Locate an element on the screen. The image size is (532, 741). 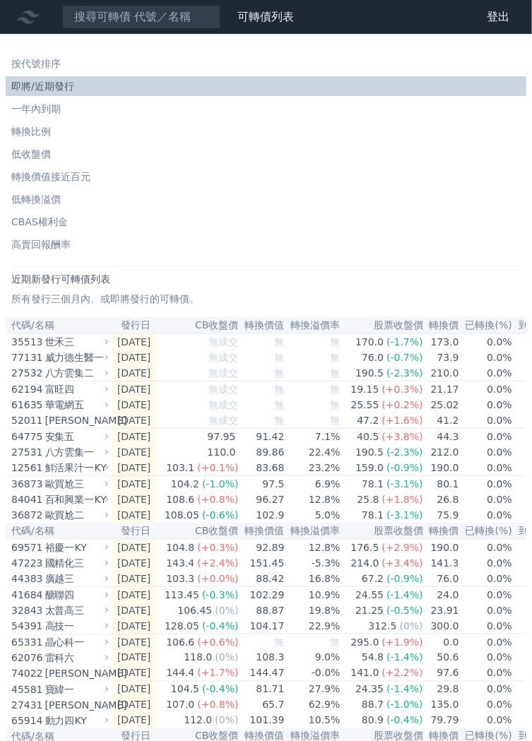
span: (-0.7%) is located at coordinates (405, 357).